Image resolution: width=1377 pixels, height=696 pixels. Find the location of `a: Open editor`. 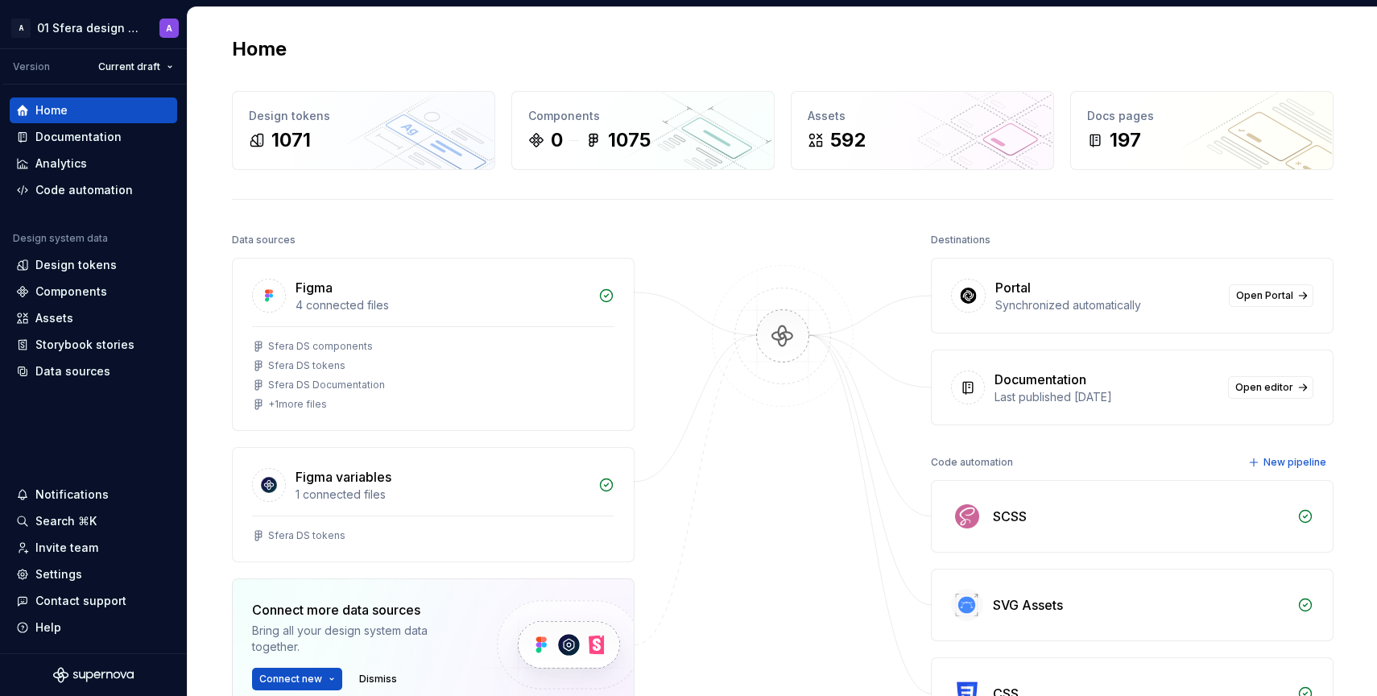

a: Open editor is located at coordinates (1271, 387).